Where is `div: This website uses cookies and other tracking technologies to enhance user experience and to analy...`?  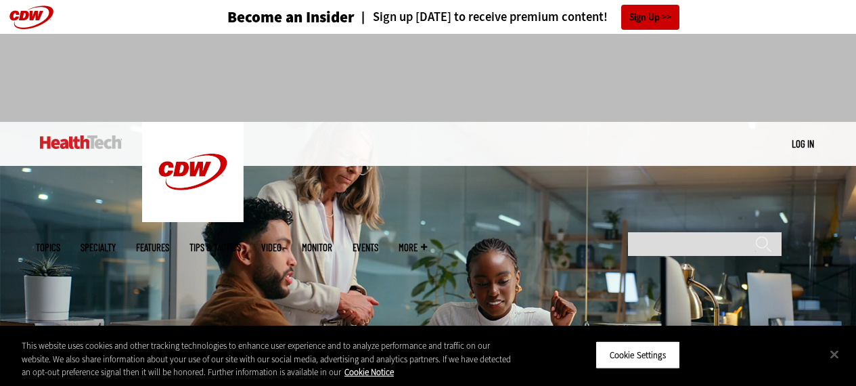 div: This website uses cookies and other tracking technologies to enhance user experience and to analy... is located at coordinates (267, 359).